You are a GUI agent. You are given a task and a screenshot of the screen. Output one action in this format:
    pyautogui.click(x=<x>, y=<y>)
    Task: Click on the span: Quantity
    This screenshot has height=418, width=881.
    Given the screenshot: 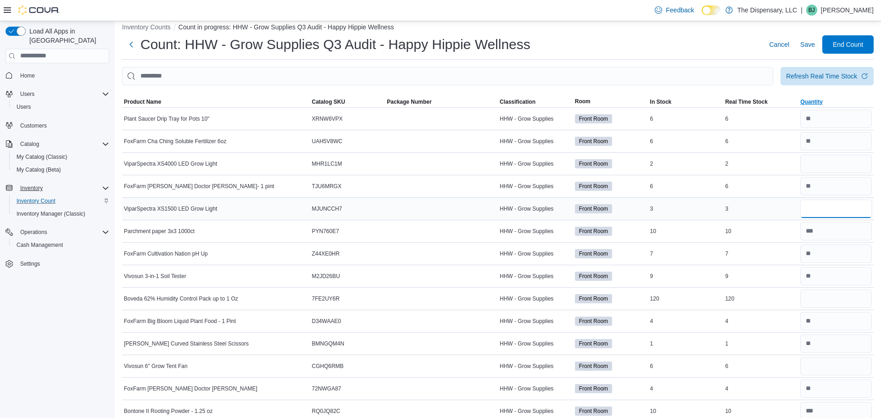 What is the action you would take?
    pyautogui.click(x=811, y=102)
    